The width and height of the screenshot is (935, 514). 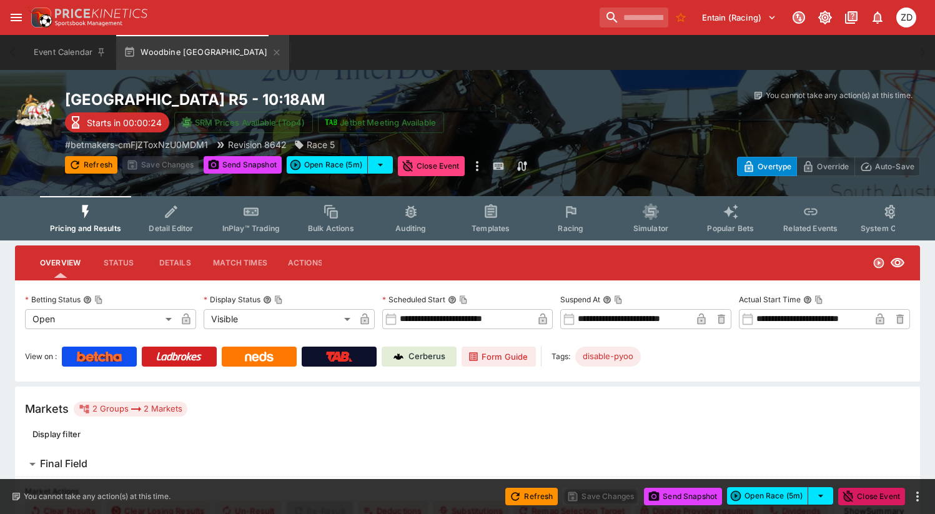 I want to click on span: Pricing and Results, so click(x=86, y=228).